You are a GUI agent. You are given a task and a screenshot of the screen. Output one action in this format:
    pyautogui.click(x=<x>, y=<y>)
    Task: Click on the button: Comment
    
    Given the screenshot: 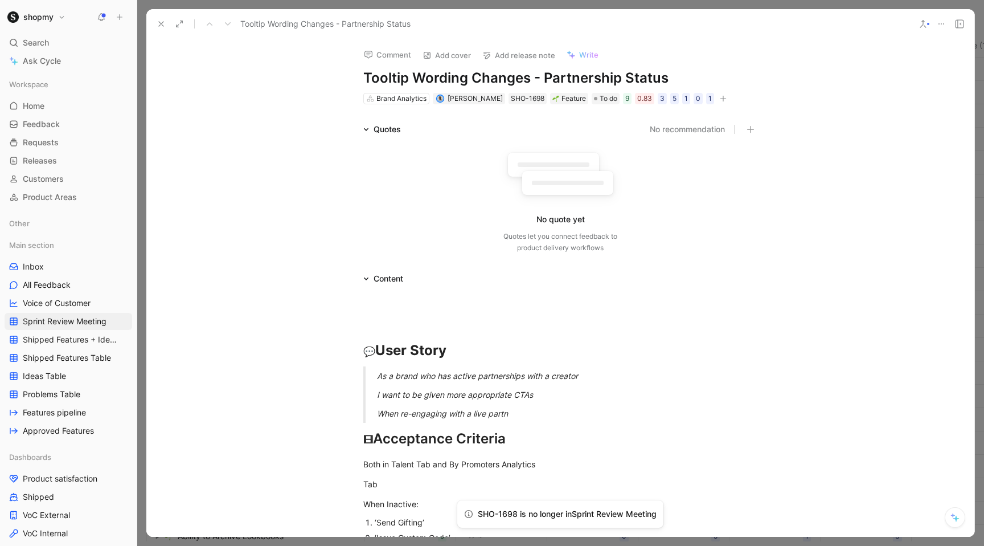 What is the action you would take?
    pyautogui.click(x=387, y=55)
    